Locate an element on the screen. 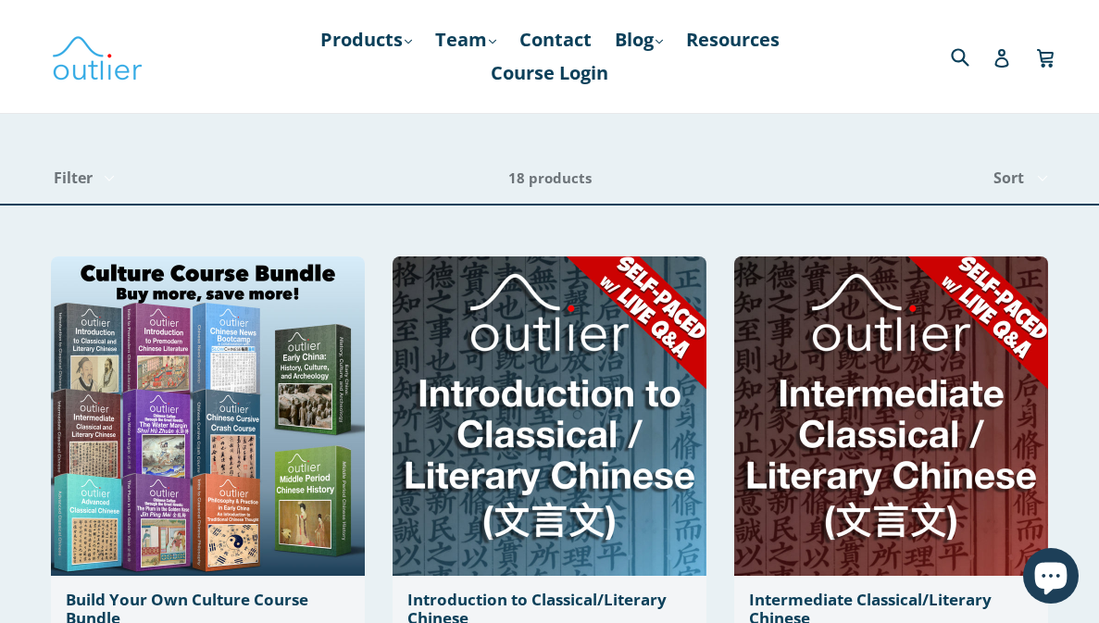  a: Resources is located at coordinates (732, 40).